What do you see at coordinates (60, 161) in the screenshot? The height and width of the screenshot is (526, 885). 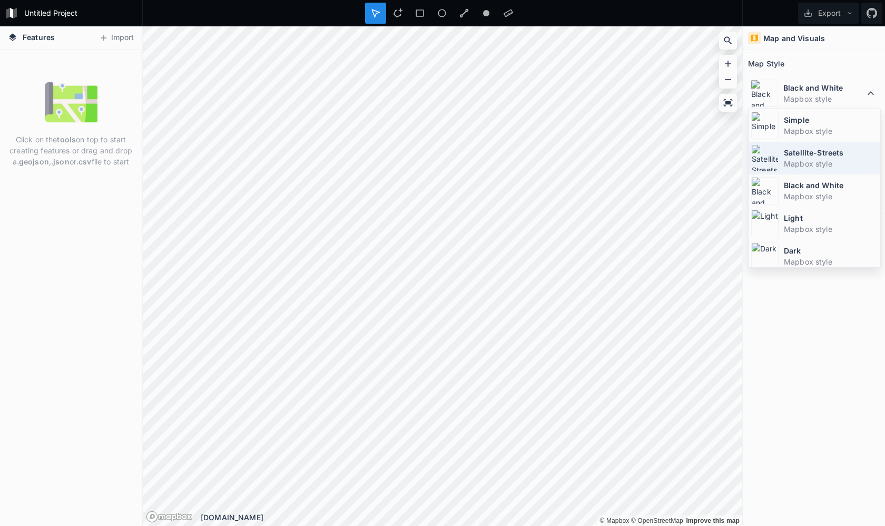 I see `strong: .json` at bounding box center [60, 161].